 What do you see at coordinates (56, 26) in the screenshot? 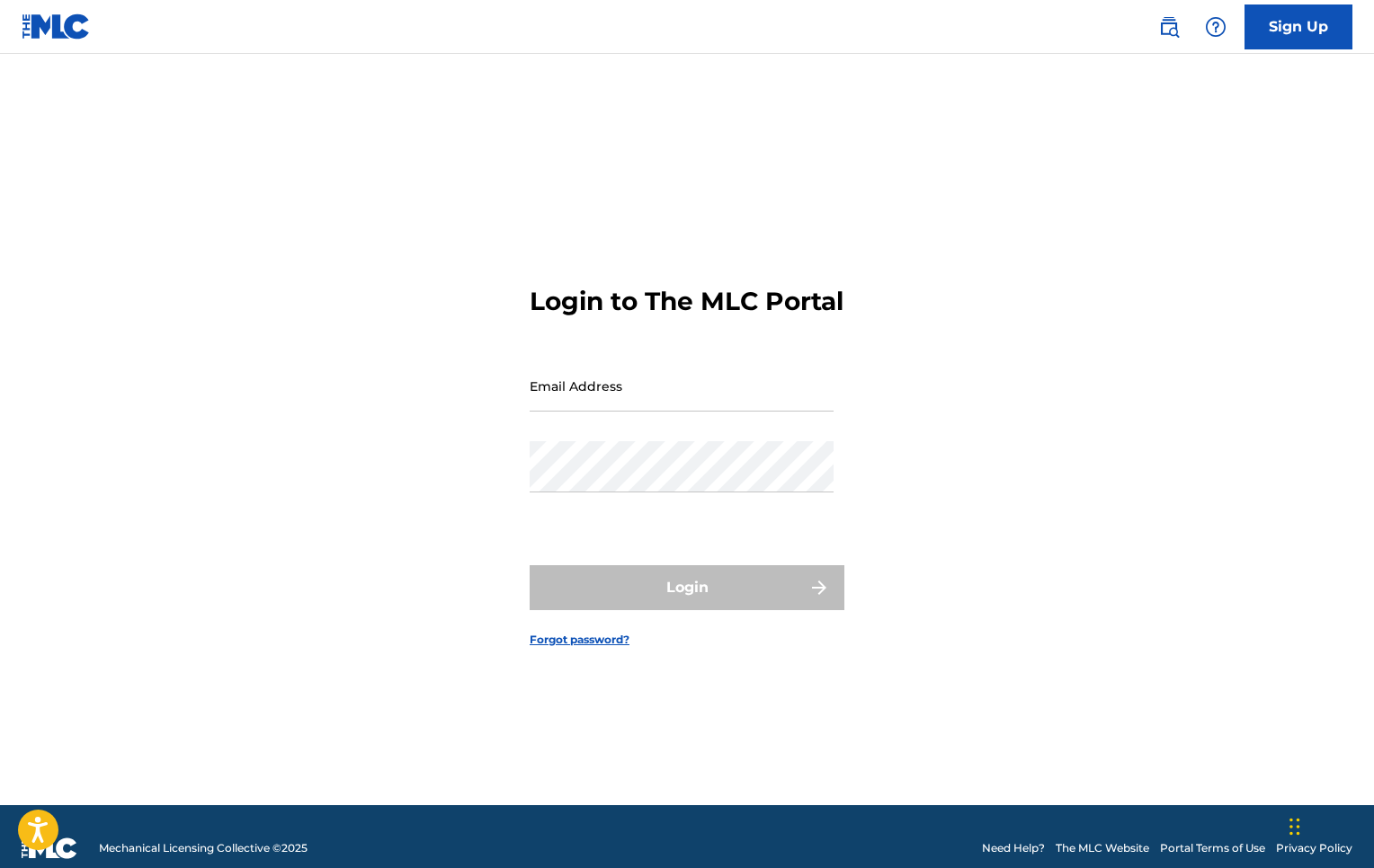
I see `img: MLC Logo` at bounding box center [56, 26].